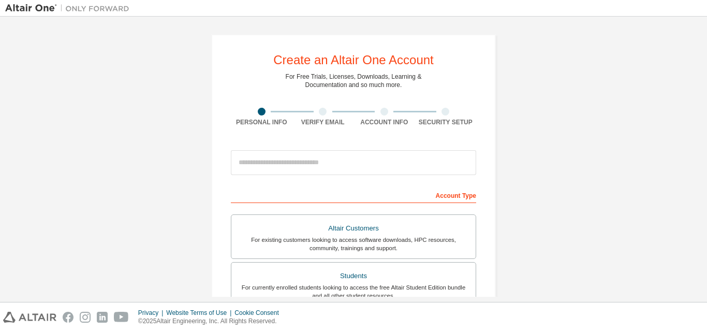 This screenshot has height=332, width=707. What do you see at coordinates (121, 317) in the screenshot?
I see `img: youtube.svg` at bounding box center [121, 317].